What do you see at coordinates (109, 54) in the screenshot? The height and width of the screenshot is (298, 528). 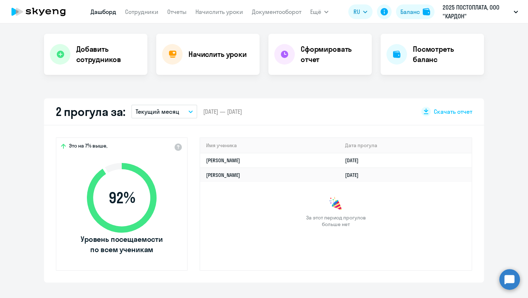 I see `h4: Добавить сотрудников` at bounding box center [109, 54].